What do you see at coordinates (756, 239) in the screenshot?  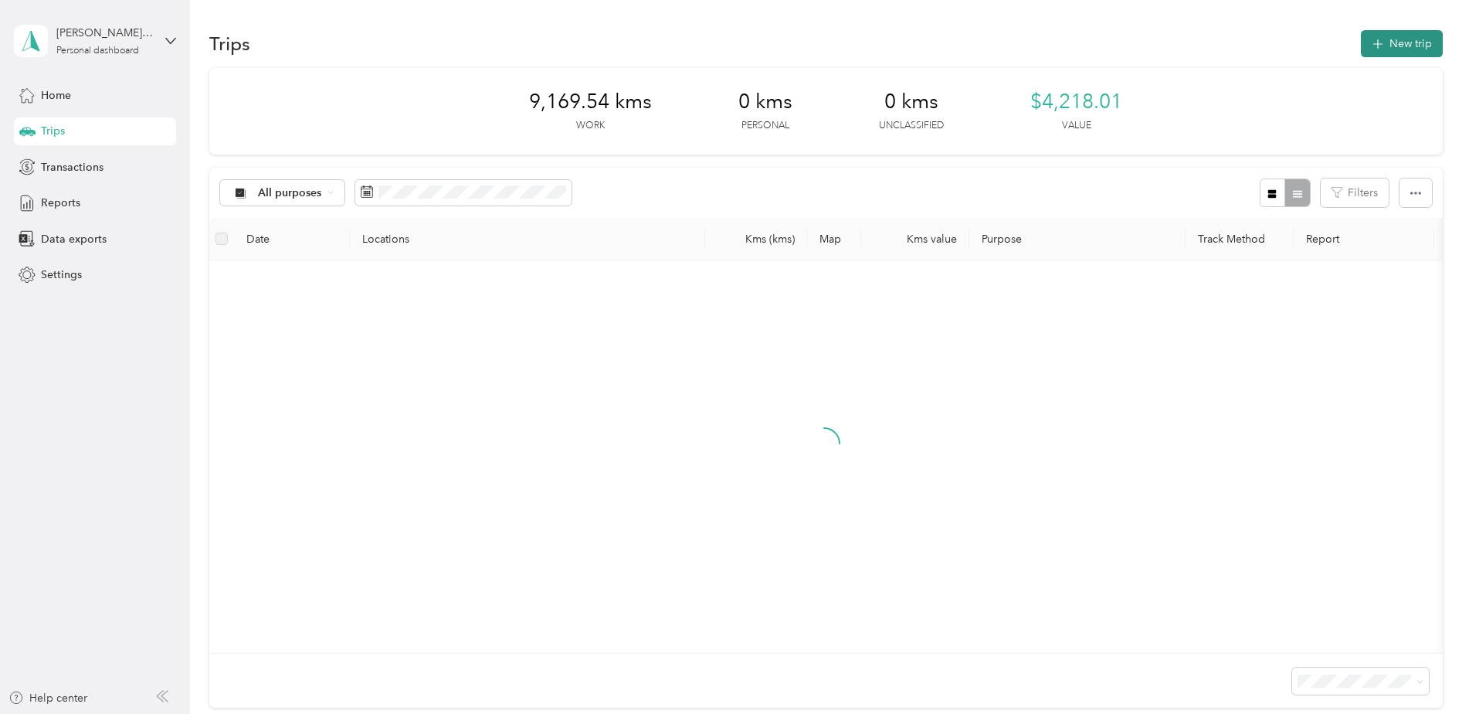 I see `th: Kms (kms)` at bounding box center [756, 239].